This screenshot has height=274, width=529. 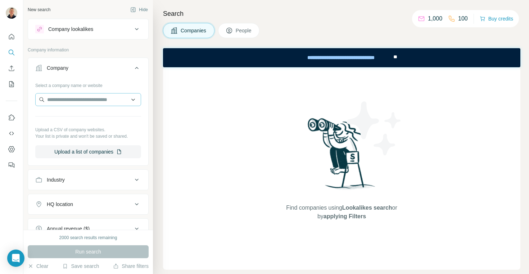 What do you see at coordinates (56, 180) in the screenshot?
I see `div: Industry` at bounding box center [56, 180].